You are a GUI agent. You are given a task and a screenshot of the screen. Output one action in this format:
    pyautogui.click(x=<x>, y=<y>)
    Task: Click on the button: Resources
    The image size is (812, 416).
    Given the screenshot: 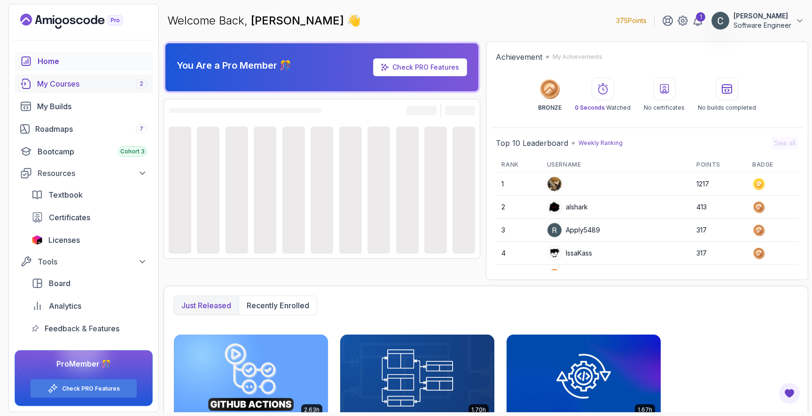 What is the action you would take?
    pyautogui.click(x=84, y=173)
    